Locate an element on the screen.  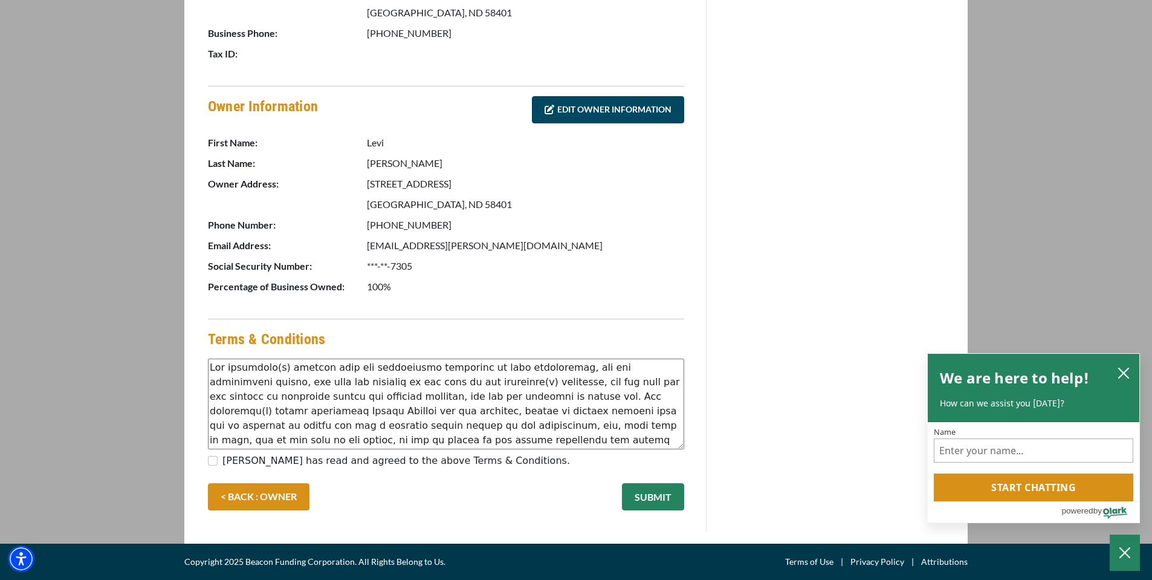
p: Tax ID: is located at coordinates (286, 54).